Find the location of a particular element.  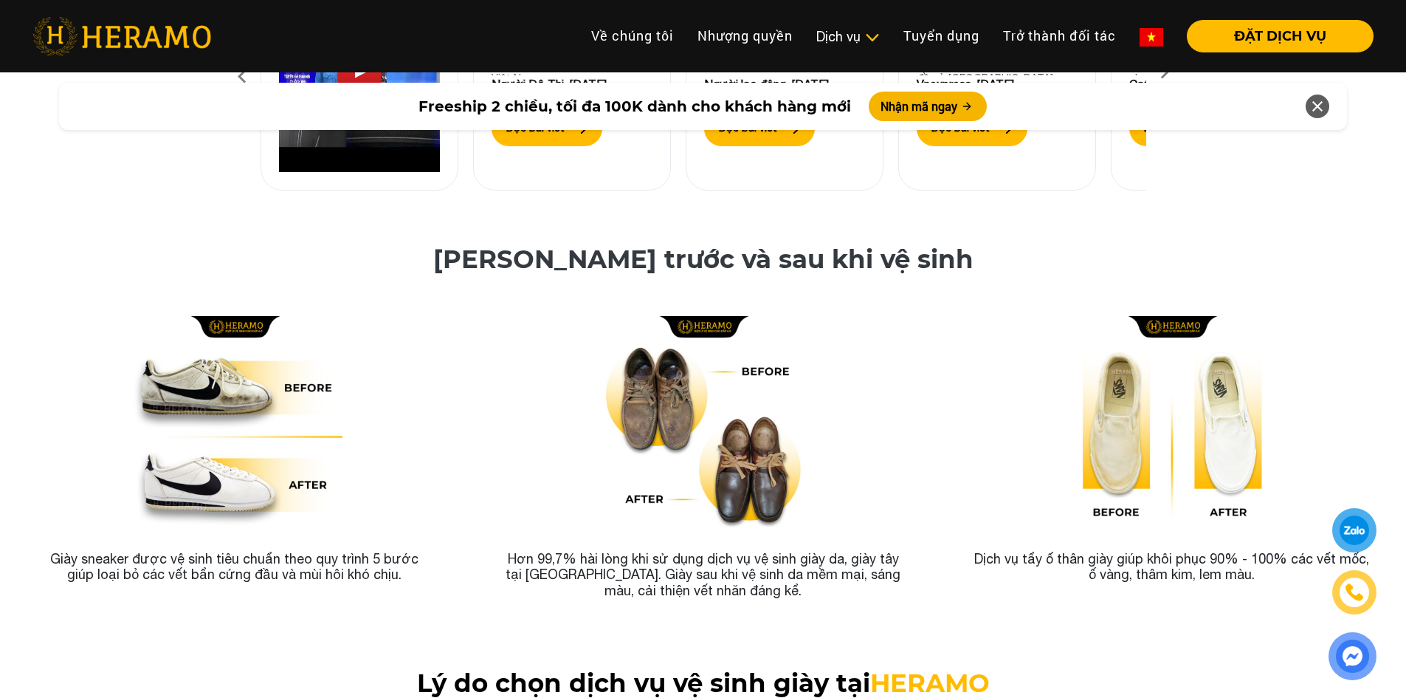

a: Tuyển dụng is located at coordinates (941, 35).